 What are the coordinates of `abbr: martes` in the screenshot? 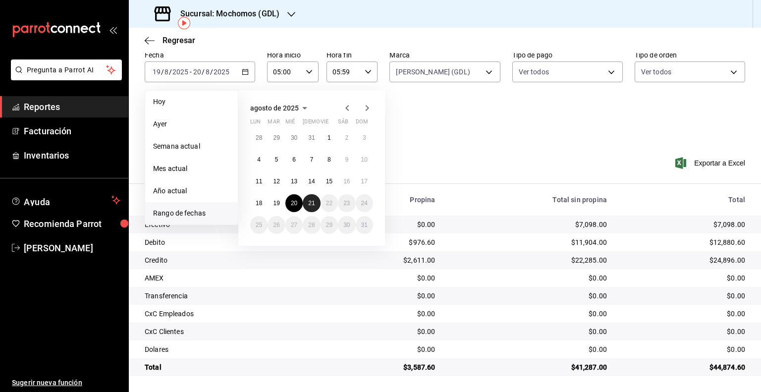 It's located at (273, 123).